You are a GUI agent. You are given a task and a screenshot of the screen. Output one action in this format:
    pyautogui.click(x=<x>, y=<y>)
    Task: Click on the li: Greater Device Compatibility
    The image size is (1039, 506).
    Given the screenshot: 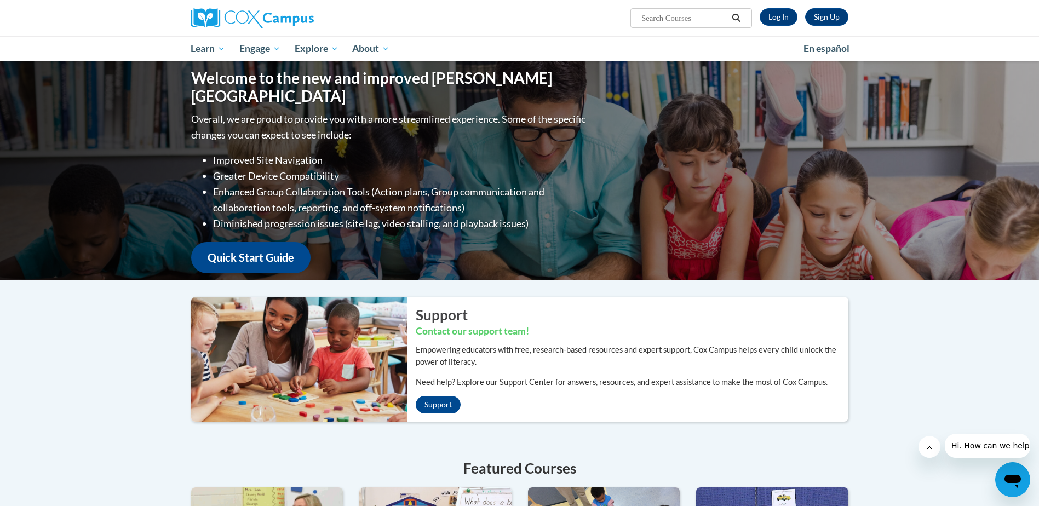 What is the action you would take?
    pyautogui.click(x=401, y=176)
    